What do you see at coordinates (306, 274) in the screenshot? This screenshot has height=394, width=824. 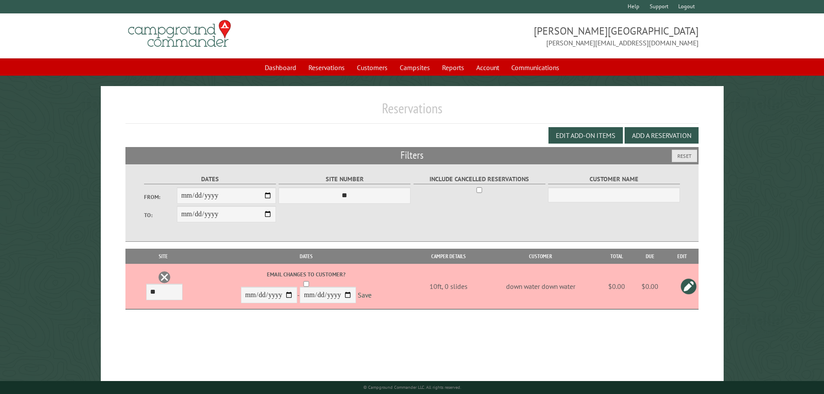 I see `label: Email changes to customer?` at bounding box center [306, 274].